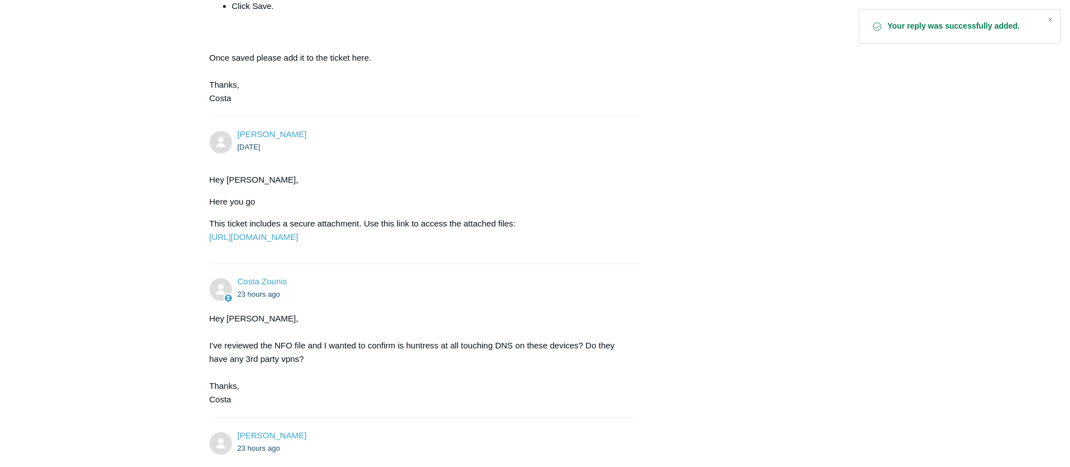 The width and height of the screenshot is (1070, 467). Describe the element at coordinates (1051, 20) in the screenshot. I see `div: Close` at that location.